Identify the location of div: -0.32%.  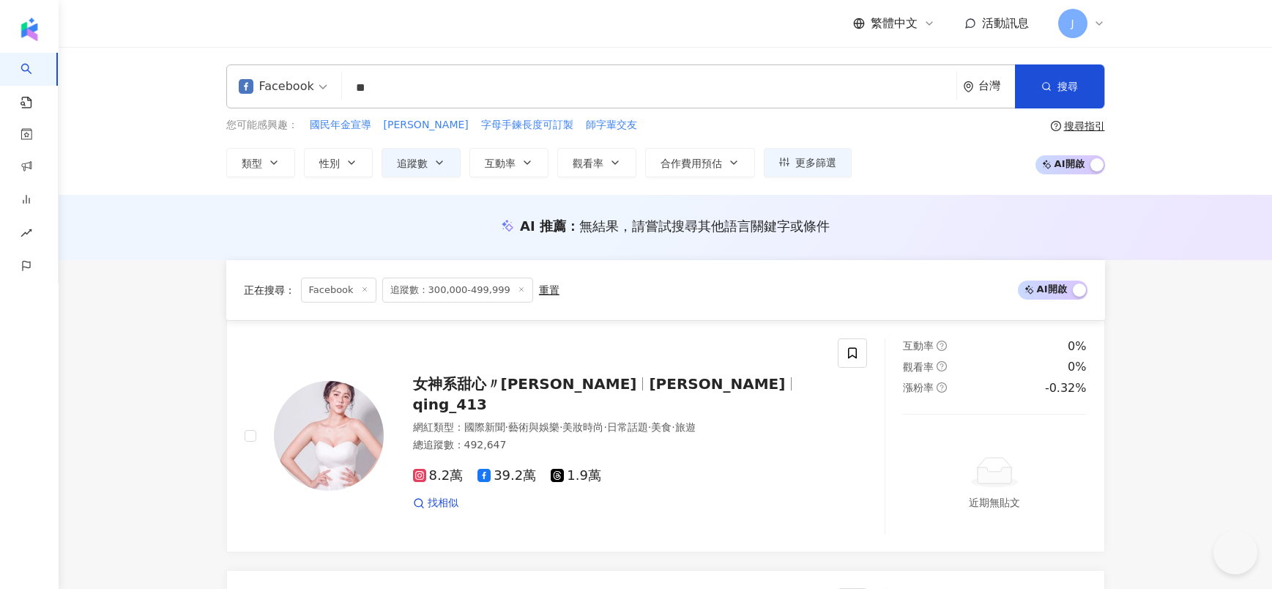
(1066, 388).